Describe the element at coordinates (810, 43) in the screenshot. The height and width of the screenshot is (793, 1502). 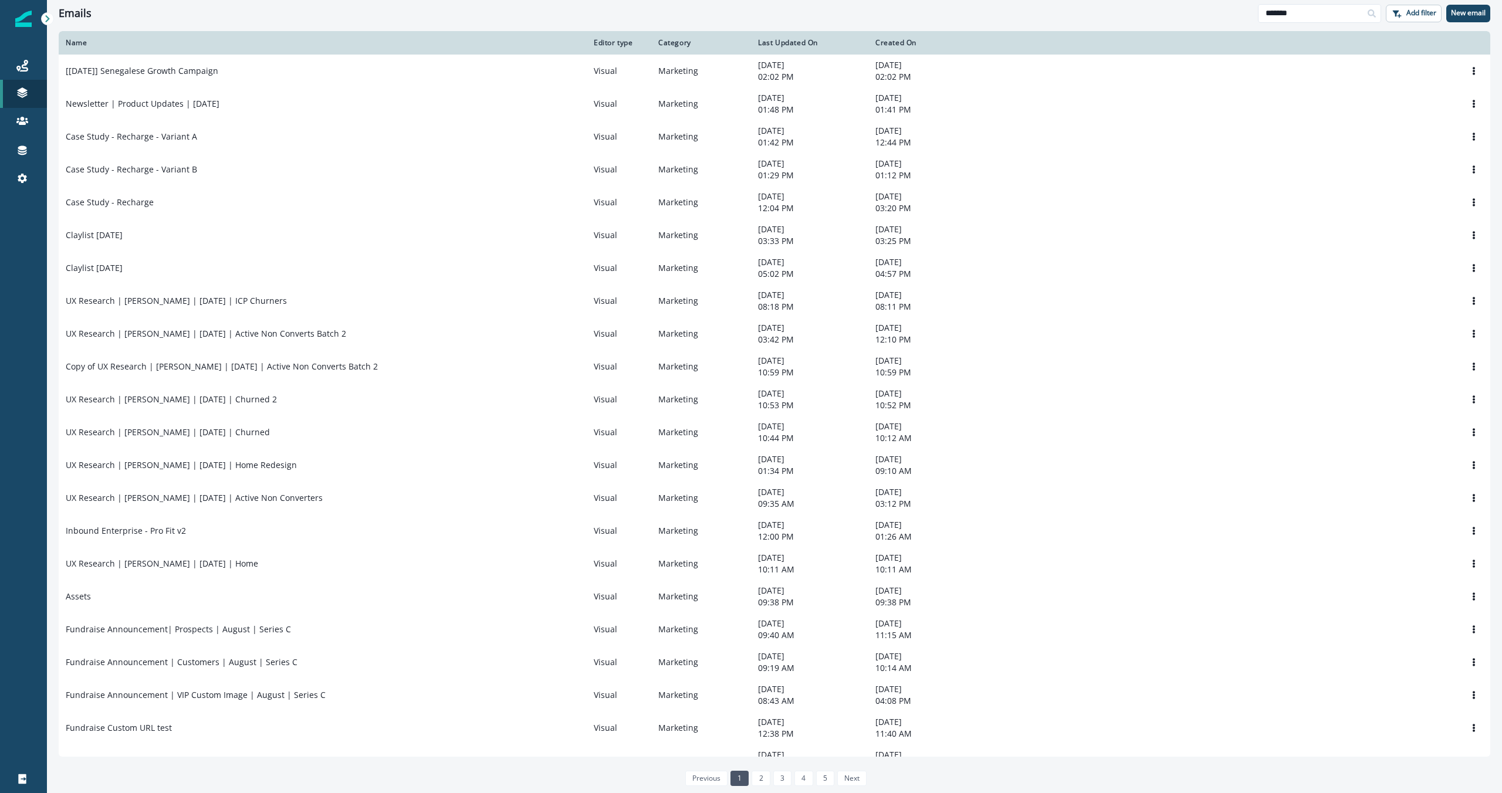
I see `div: Last Updated On` at that location.